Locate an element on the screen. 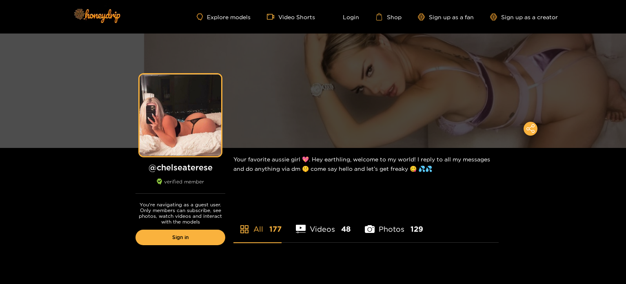 The width and height of the screenshot is (626, 284). a: Shop is located at coordinates (388, 17).